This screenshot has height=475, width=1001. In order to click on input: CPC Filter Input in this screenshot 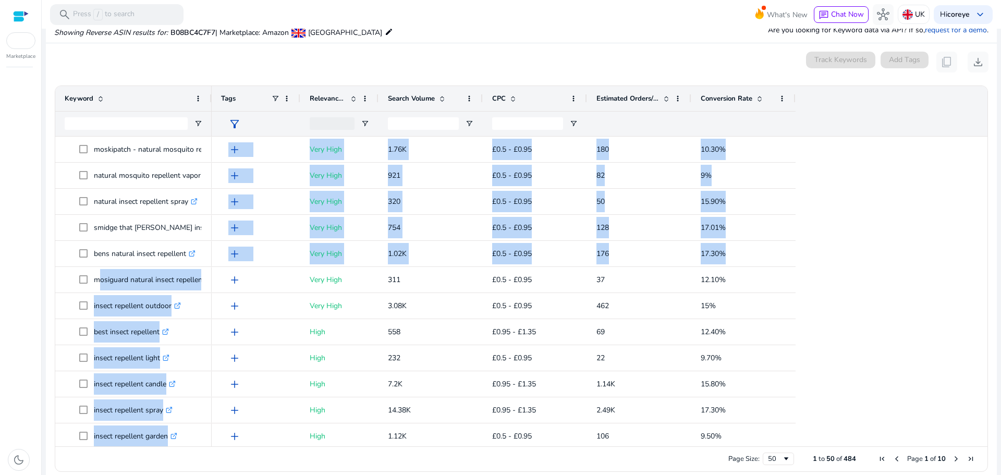, I will do `click(527, 124)`.